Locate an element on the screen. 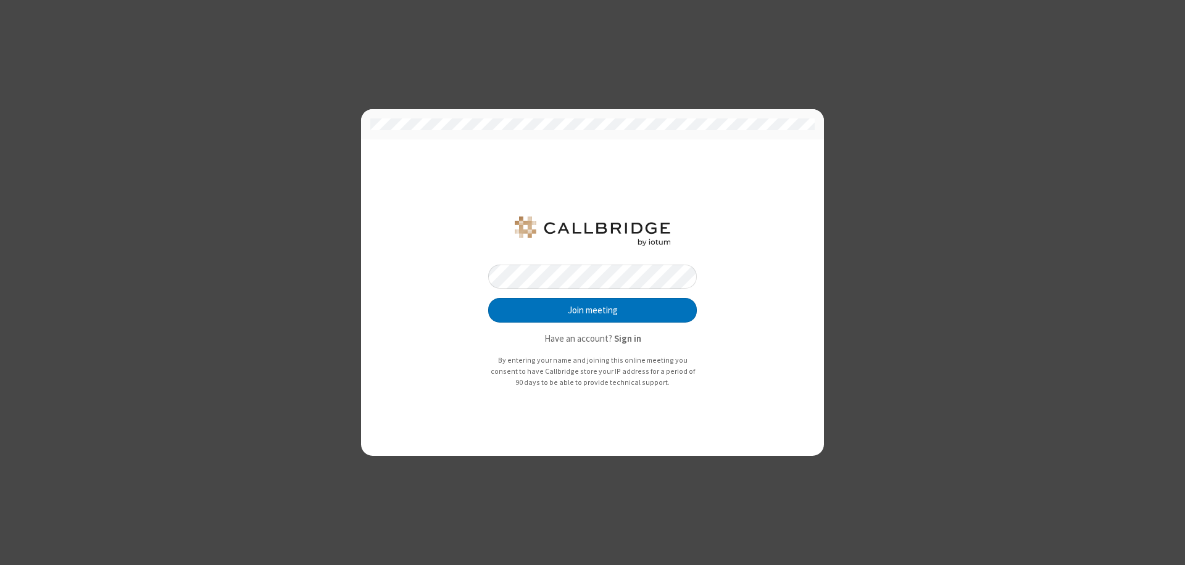 This screenshot has height=565, width=1185. p: By entering your name and joining this online meeting you consent to have Callbridge store your I... is located at coordinates (593, 371).